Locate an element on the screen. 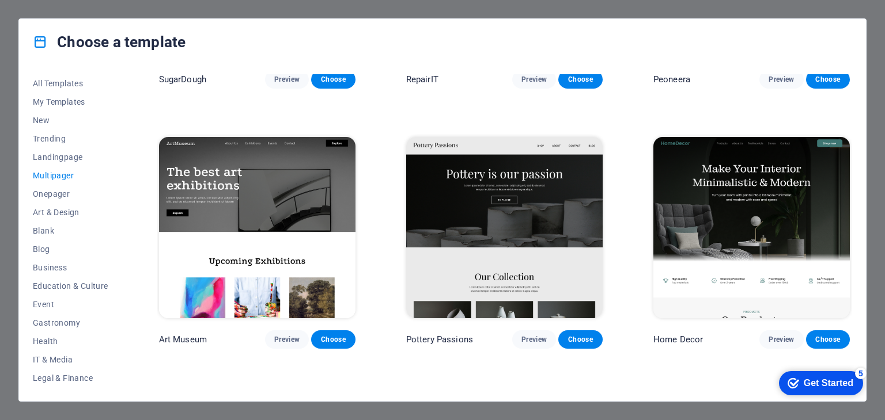  button: Gastronomy is located at coordinates (70, 323).